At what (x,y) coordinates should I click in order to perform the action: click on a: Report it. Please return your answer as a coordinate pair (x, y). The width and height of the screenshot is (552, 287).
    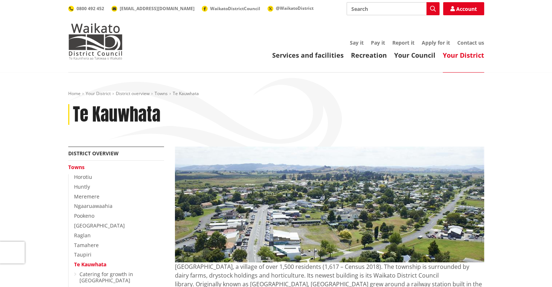
    Looking at the image, I should click on (403, 42).